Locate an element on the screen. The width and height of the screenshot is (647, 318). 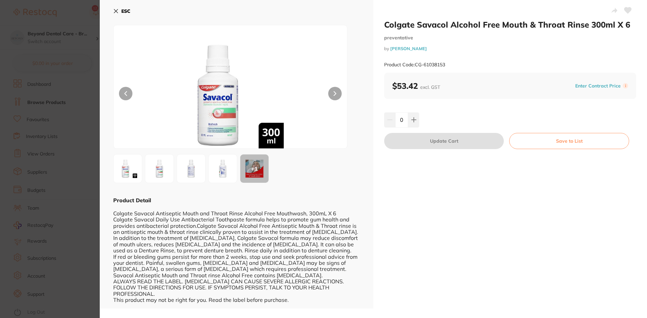
span: excl. GST is located at coordinates (430, 87).